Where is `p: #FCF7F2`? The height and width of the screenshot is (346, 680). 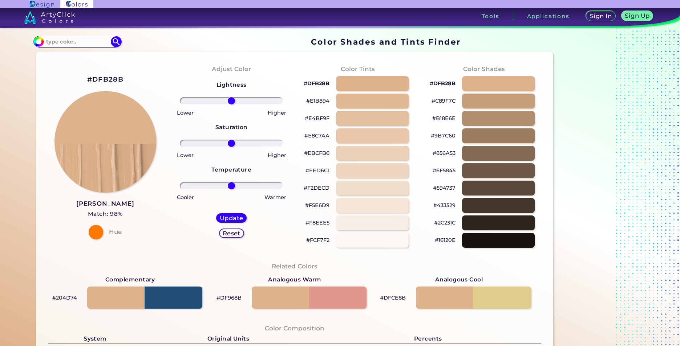 p: #FCF7F2 is located at coordinates (318, 240).